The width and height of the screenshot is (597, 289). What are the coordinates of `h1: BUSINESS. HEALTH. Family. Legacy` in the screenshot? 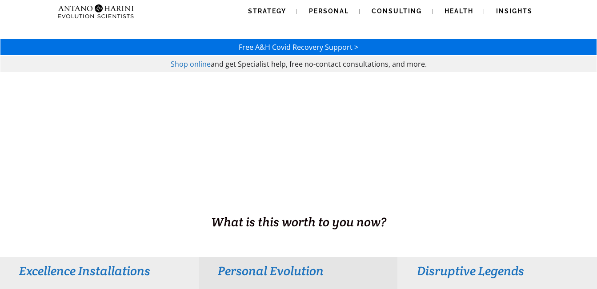 It's located at (298, 204).